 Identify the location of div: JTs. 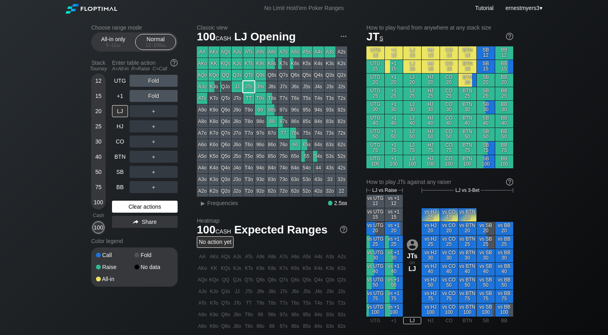
(249, 87).